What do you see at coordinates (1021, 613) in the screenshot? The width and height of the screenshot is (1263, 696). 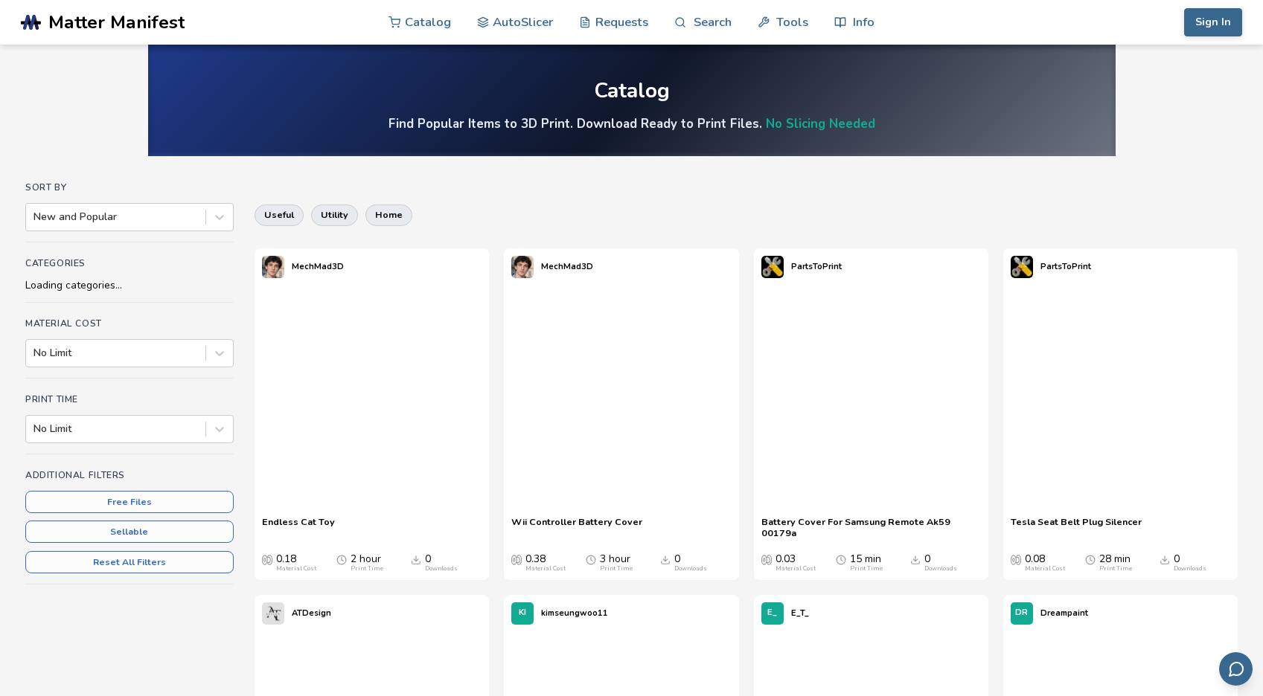 I see `span: DR` at bounding box center [1021, 613].